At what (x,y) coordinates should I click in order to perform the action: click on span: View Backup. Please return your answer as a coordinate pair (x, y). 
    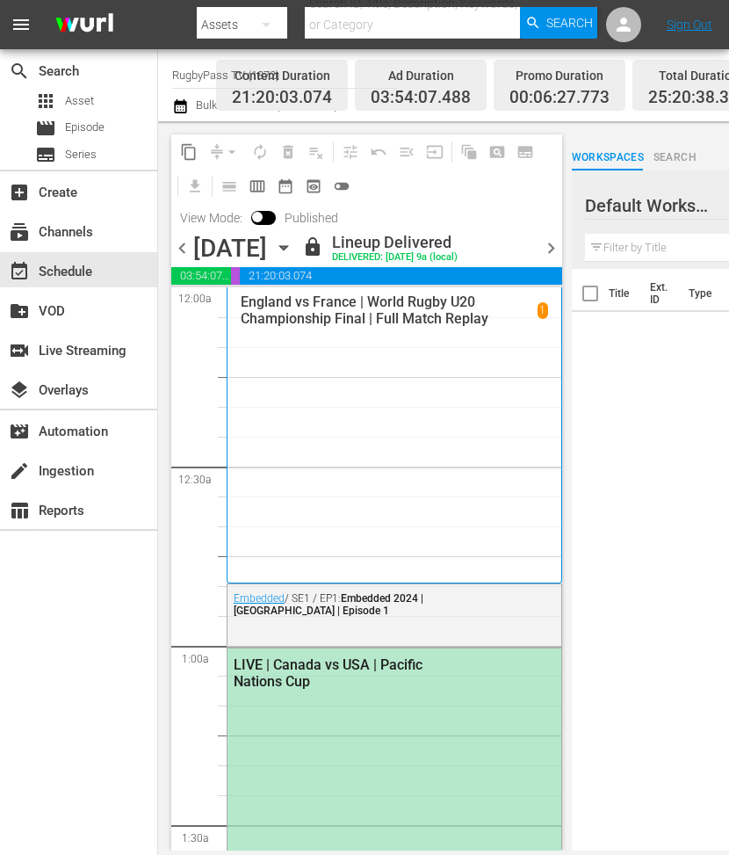
    Looking at the image, I should click on (314, 186).